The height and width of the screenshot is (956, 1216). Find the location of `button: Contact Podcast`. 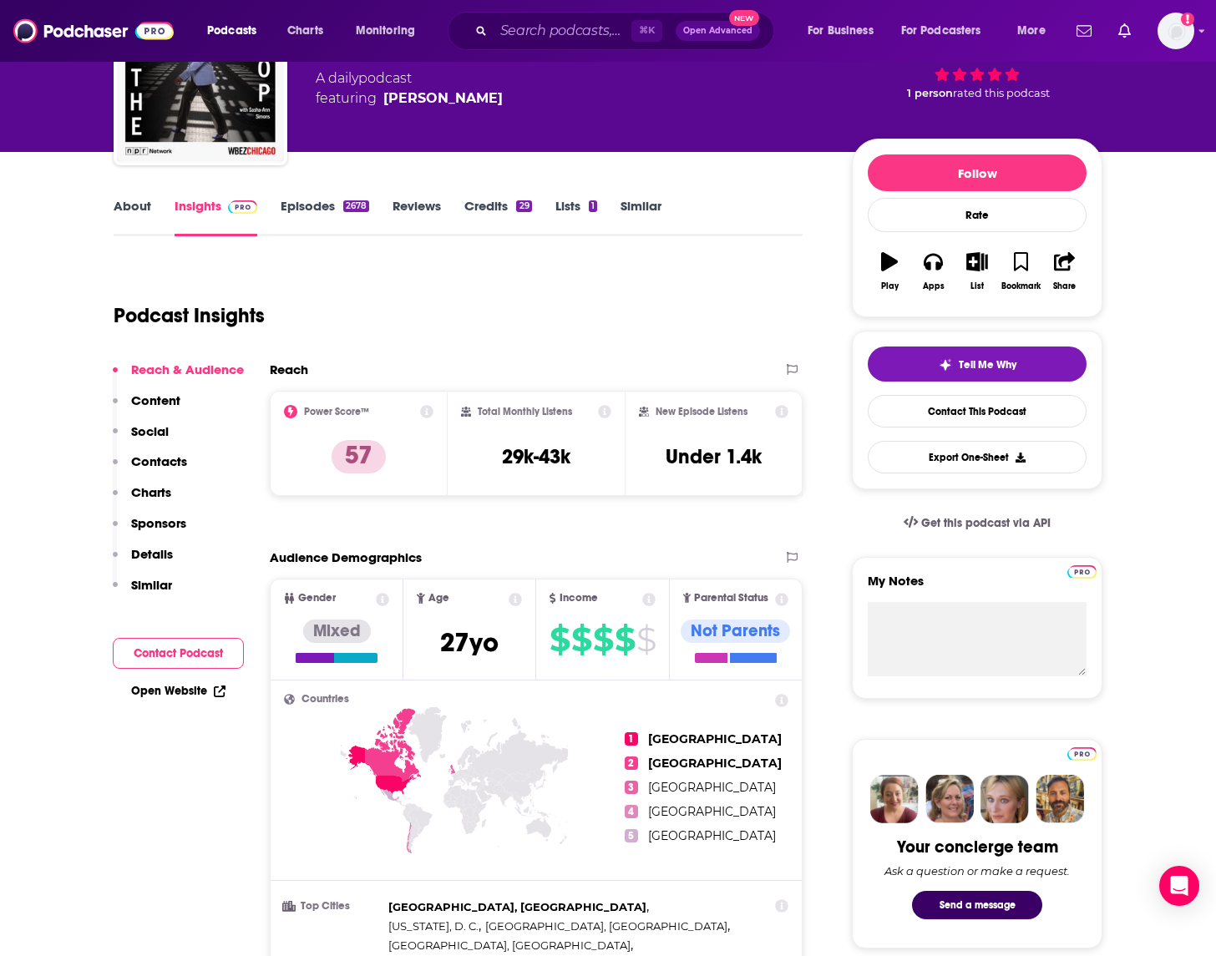

button: Contact Podcast is located at coordinates (178, 653).